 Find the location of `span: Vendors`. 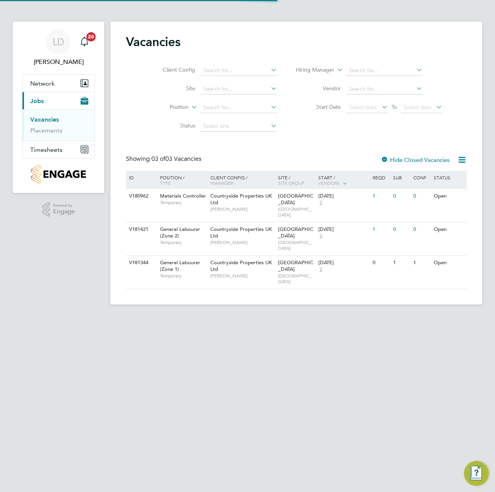

span: Vendors is located at coordinates (329, 183).